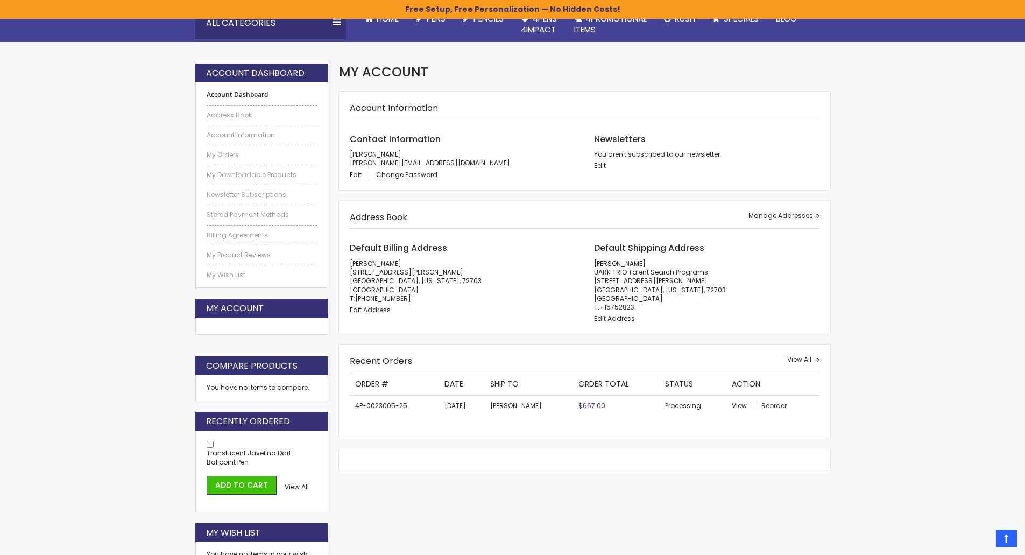 The image size is (1025, 555). I want to click on a: My Downloadable Products, so click(262, 175).